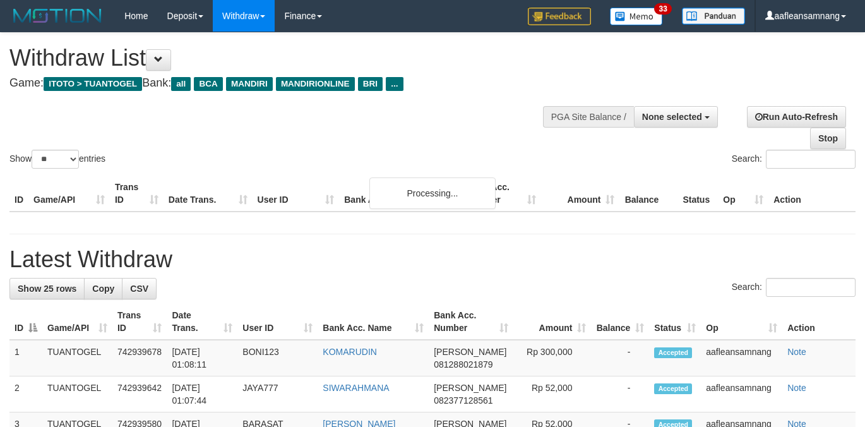  What do you see at coordinates (208, 193) in the screenshot?
I see `th: Date Trans.` at bounding box center [208, 193].